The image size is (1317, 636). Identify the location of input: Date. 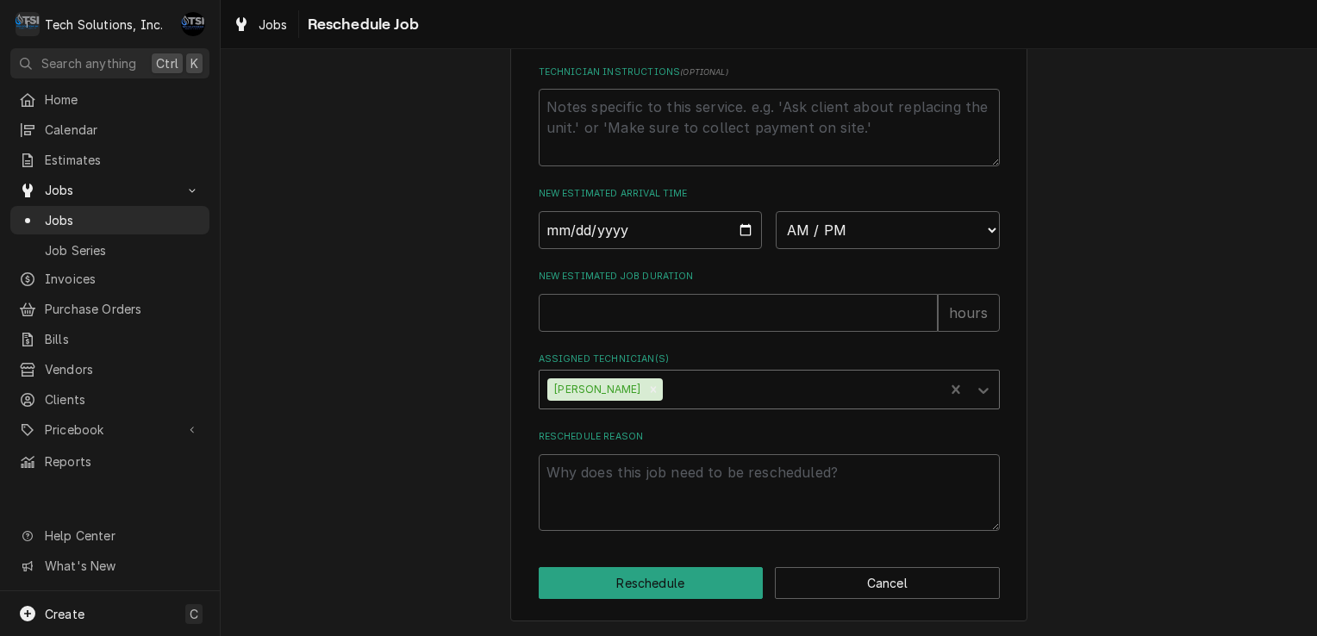
(651, 230).